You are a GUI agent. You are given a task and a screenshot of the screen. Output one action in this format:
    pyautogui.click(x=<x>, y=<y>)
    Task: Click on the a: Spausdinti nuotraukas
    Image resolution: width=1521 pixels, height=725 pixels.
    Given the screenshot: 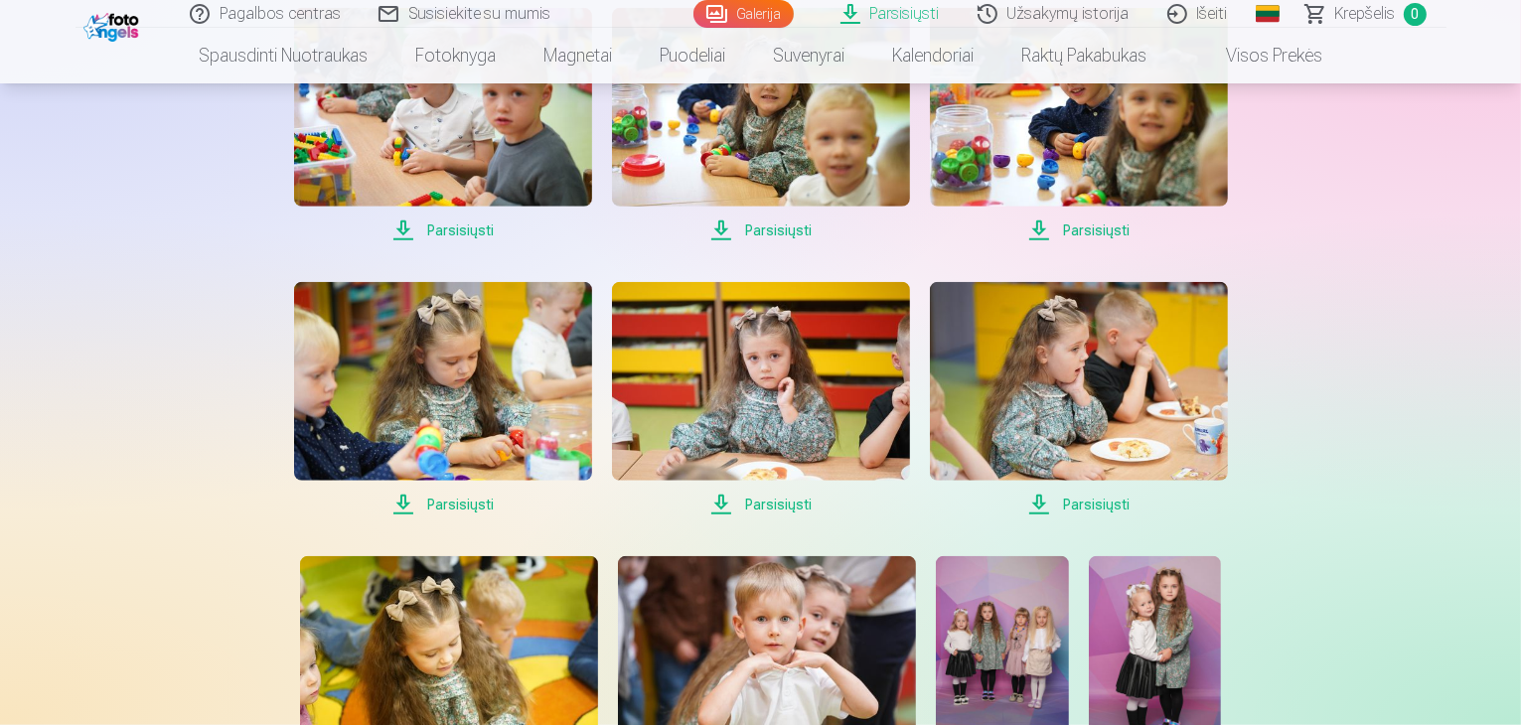 What is the action you would take?
    pyautogui.click(x=283, y=56)
    